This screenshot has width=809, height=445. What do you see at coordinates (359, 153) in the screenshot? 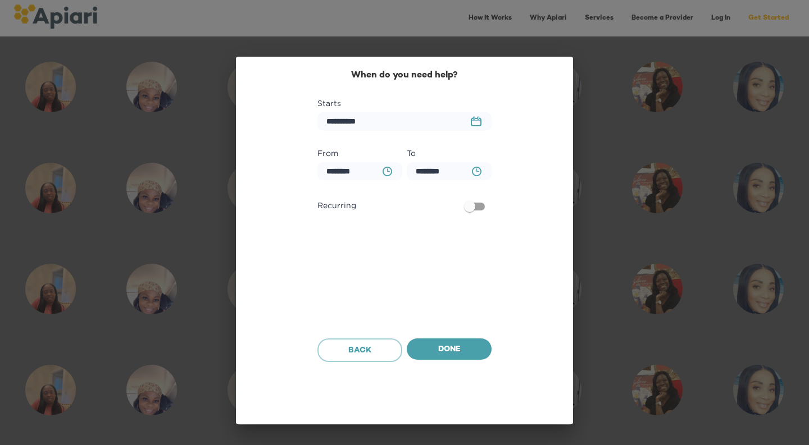
I see `label: From` at bounding box center [359, 153].